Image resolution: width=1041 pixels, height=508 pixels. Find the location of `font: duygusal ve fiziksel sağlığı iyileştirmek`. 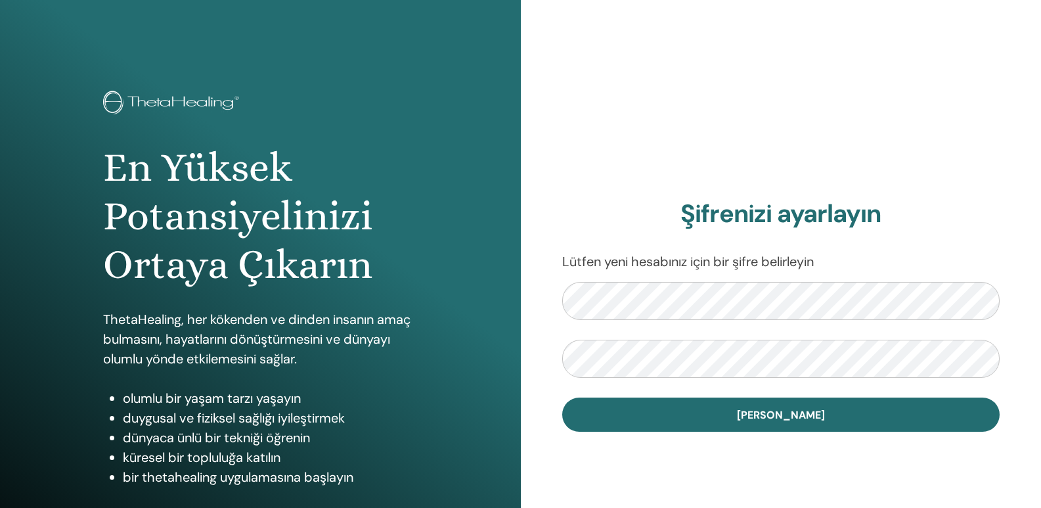

font: duygusal ve fiziksel sağlığı iyileştirmek is located at coordinates (234, 418).